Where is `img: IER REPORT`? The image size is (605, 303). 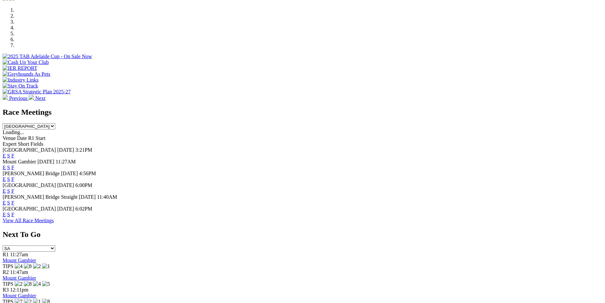
img: IER REPORT is located at coordinates (20, 68).